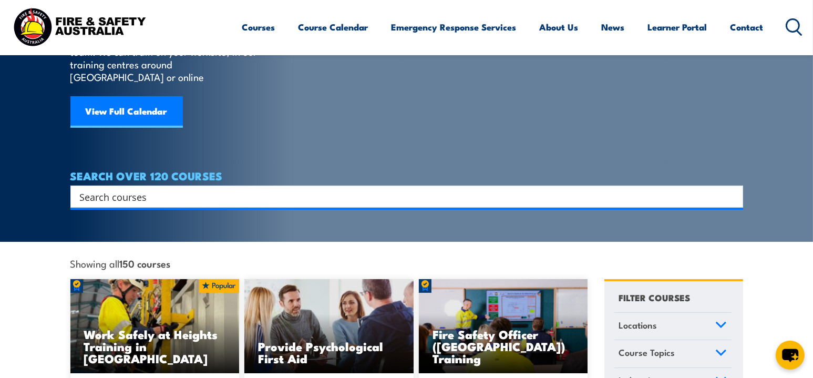 This screenshot has height=378, width=813. What do you see at coordinates (402, 197) in the screenshot?
I see `form: Search form` at bounding box center [402, 197].